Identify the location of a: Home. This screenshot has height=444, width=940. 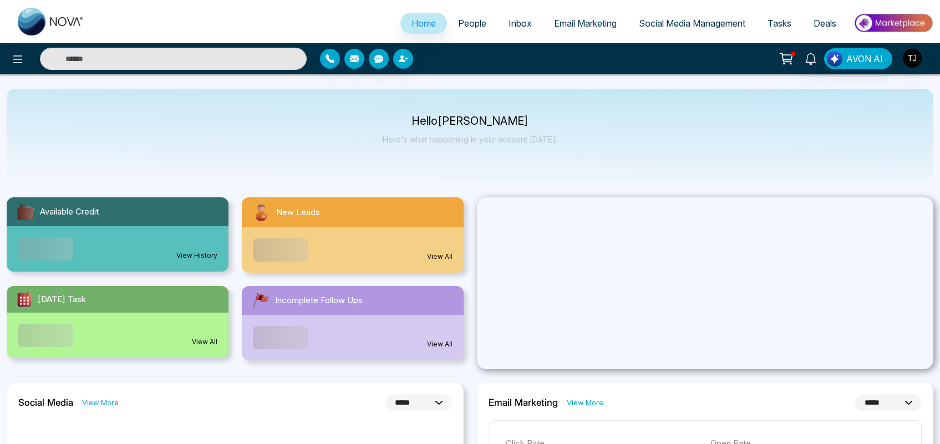
(424, 23).